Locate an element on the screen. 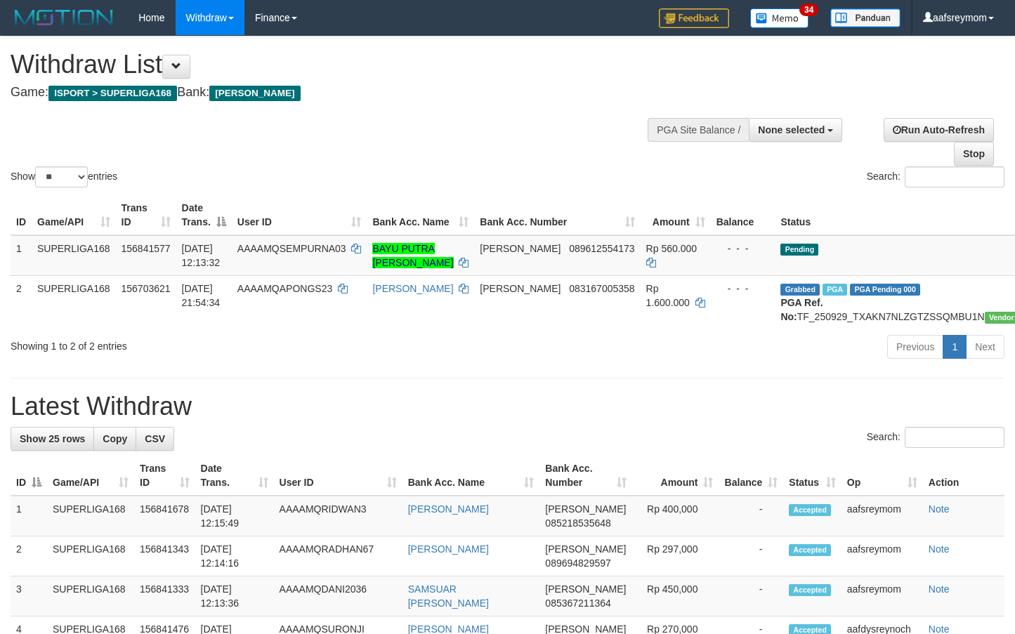 The width and height of the screenshot is (1015, 634). th: Trans ID: activate to sort column ascending is located at coordinates (146, 215).